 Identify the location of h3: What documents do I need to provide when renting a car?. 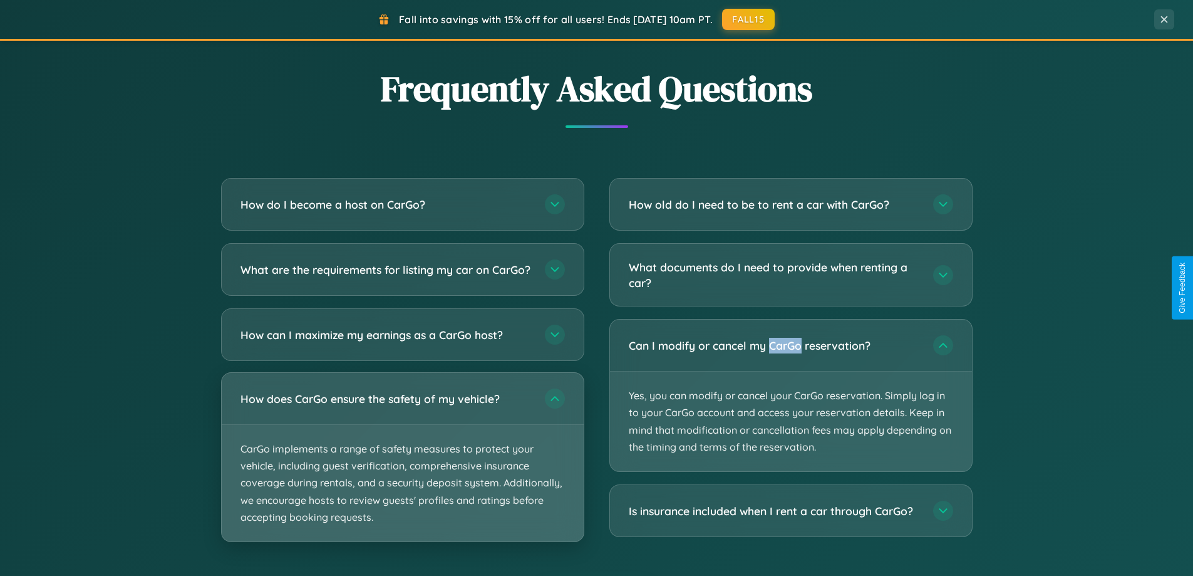
(775, 274).